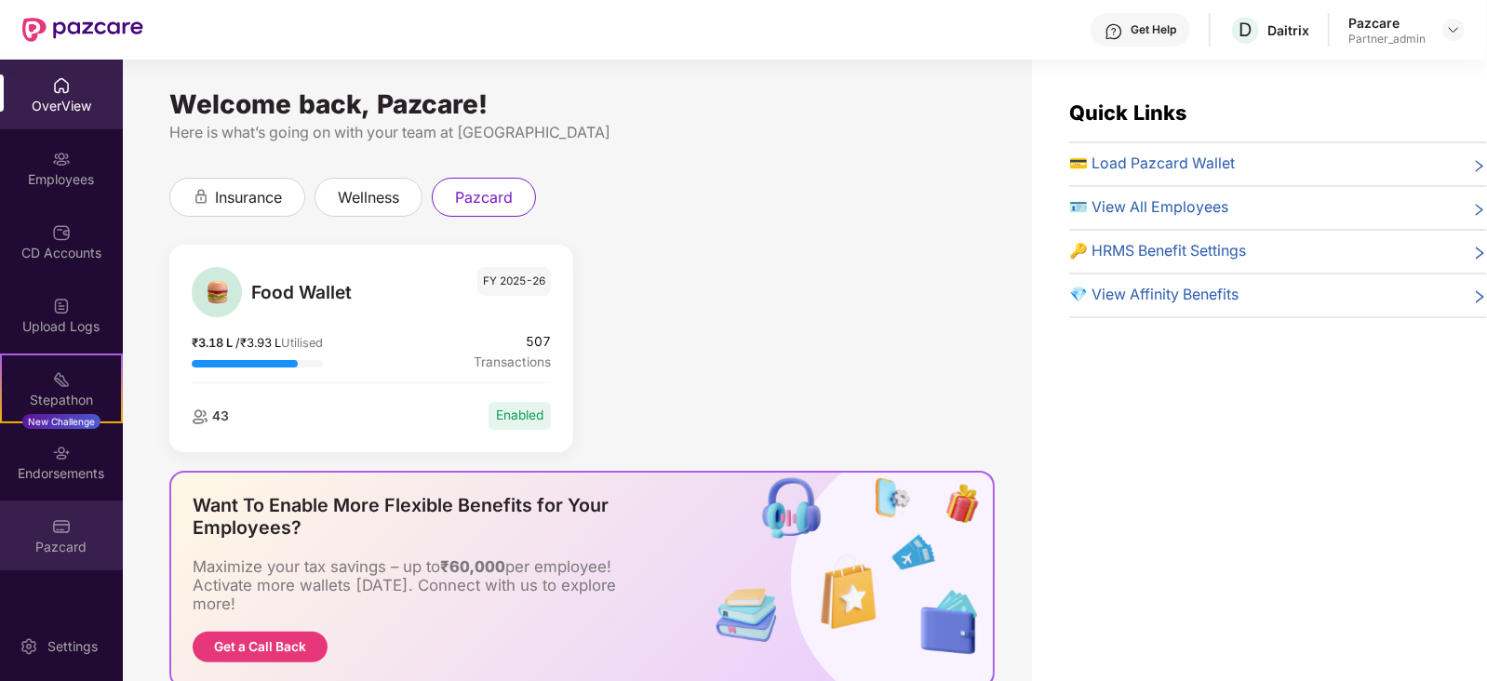 The image size is (1487, 681). Describe the element at coordinates (322, 292) in the screenshot. I see `span: Food Wallet` at that location.